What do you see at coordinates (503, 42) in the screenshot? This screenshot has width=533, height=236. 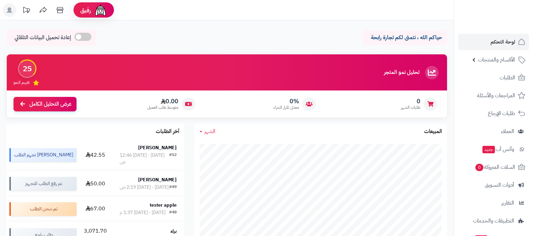 I see `span: لوحة التحكم` at bounding box center [503, 42].